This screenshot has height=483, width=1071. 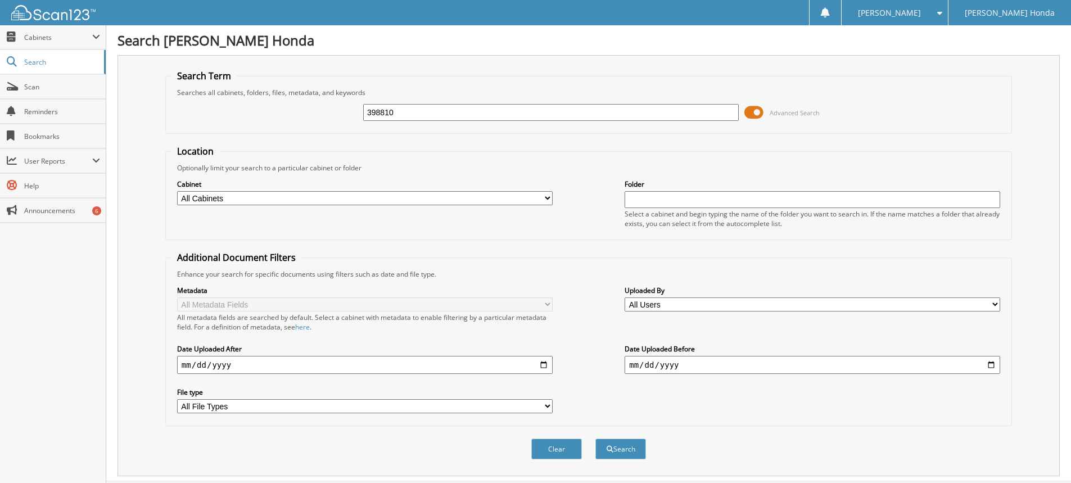 I want to click on span: Cabinets, so click(x=58, y=37).